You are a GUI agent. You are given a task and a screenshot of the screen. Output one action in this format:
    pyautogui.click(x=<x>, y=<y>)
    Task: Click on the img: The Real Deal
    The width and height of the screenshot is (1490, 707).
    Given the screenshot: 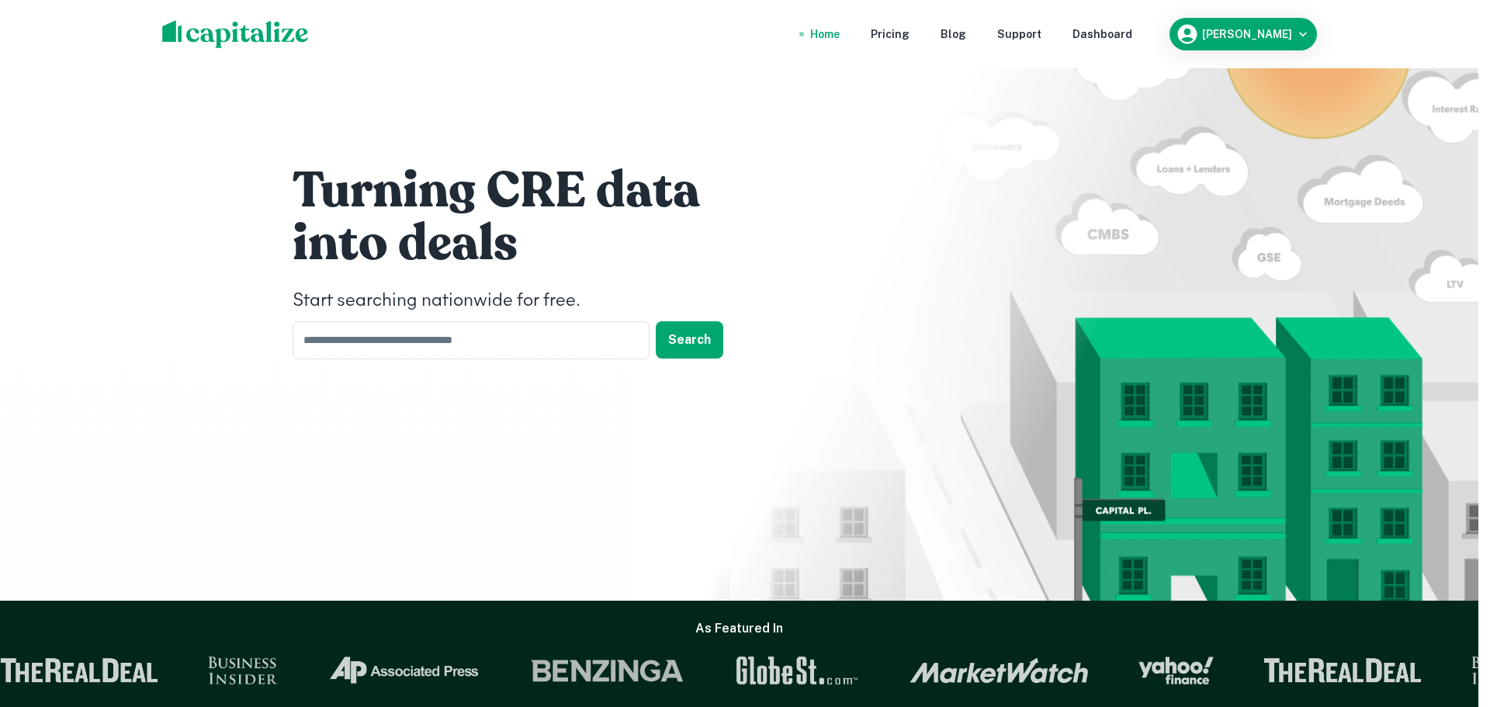 What is the action you would take?
    pyautogui.click(x=1341, y=671)
    